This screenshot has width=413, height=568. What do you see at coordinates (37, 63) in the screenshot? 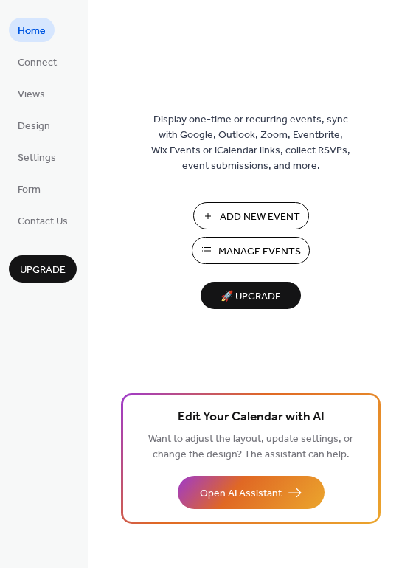
I see `span: Connect` at bounding box center [37, 63].